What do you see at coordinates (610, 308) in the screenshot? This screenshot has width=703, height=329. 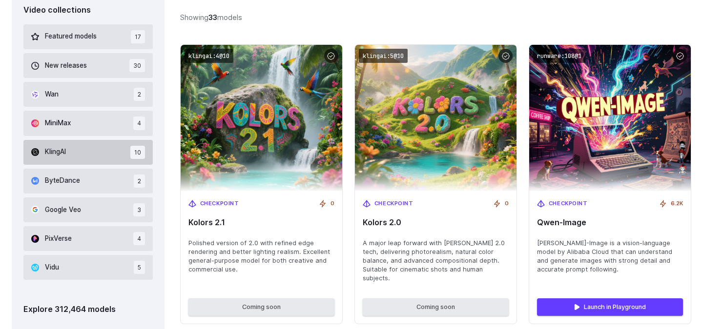 I see `a: Launch in Playground` at bounding box center [610, 308].